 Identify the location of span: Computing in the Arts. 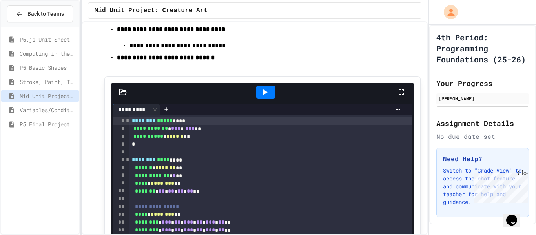
(48, 53).